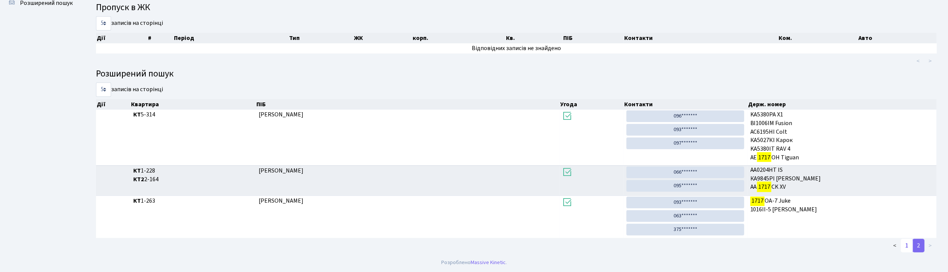 This screenshot has height=272, width=948. Describe the element at coordinates (516, 48) in the screenshot. I see `td: Відповідних записів не знайдено` at that location.